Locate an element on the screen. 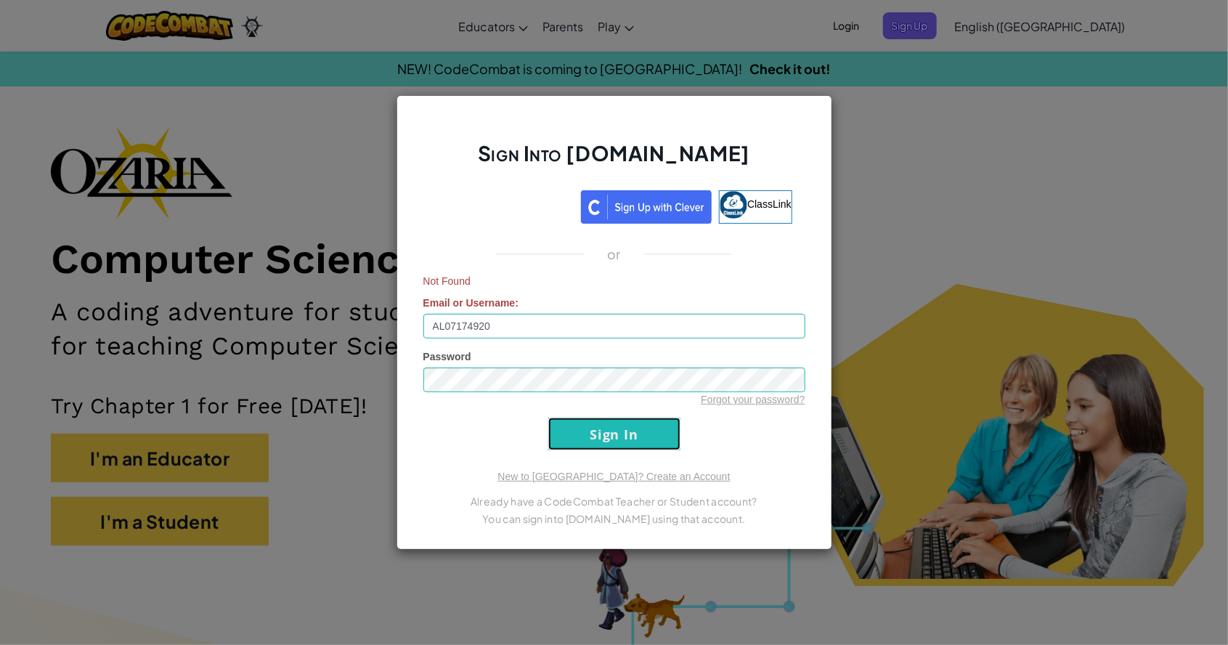 The image size is (1228, 645). span: ClassLink is located at coordinates (769, 204).